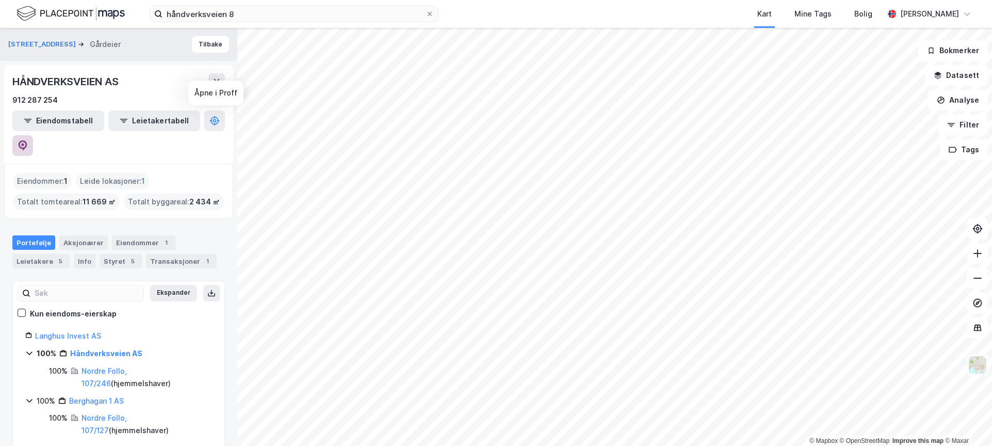 This screenshot has height=446, width=992. What do you see at coordinates (918, 441) in the screenshot?
I see `a: Improve this map` at bounding box center [918, 441].